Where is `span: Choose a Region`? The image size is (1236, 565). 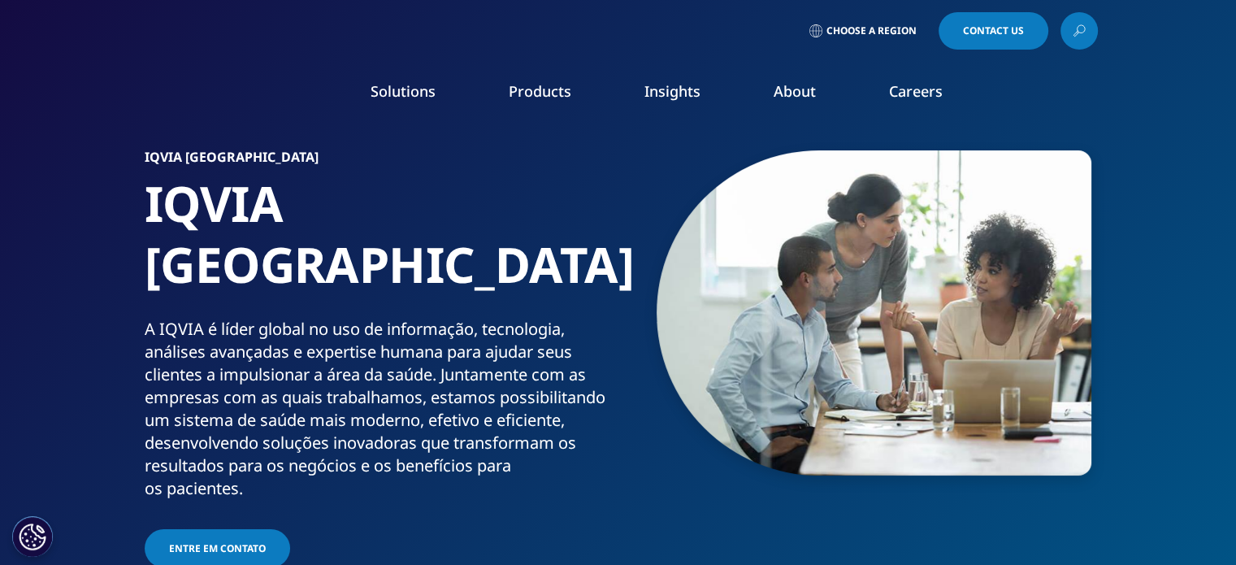
span: Choose a Region is located at coordinates (871, 31).